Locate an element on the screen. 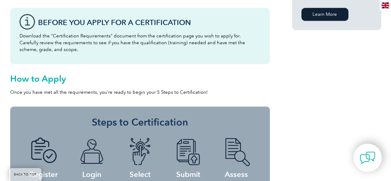 The width and height of the screenshot is (391, 181). img: icon-blue-doc-tick.png is located at coordinates (44, 151).